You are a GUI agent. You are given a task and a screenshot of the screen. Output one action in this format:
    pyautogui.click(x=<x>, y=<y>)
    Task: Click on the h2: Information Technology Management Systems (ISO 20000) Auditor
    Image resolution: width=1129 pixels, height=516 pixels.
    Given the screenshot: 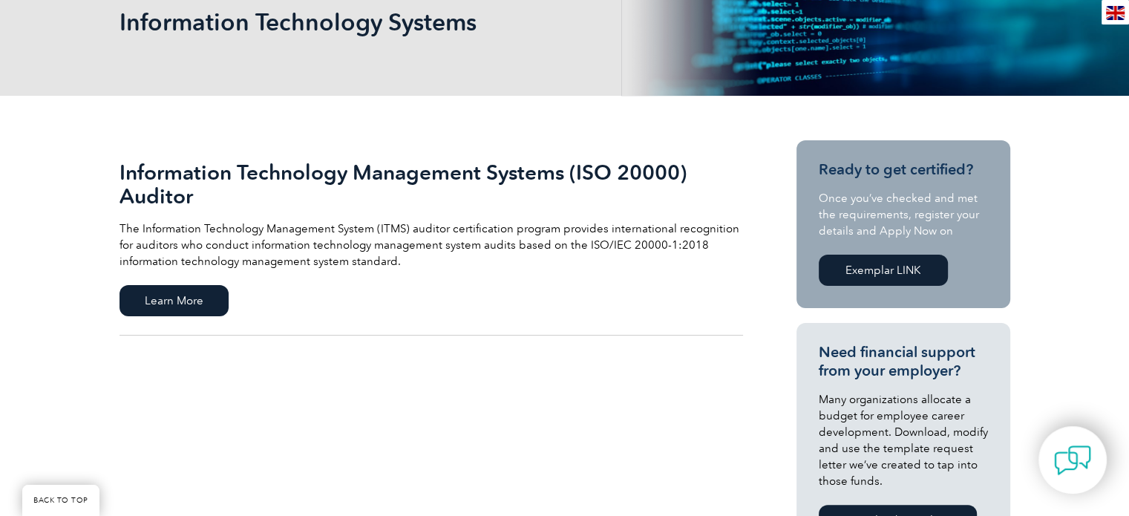 What is the action you would take?
    pyautogui.click(x=431, y=184)
    